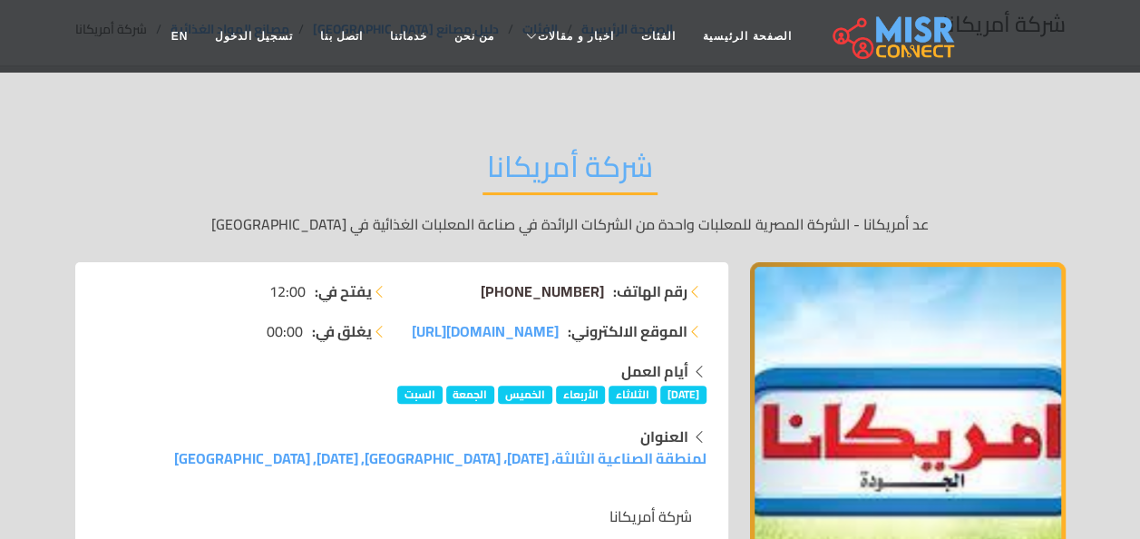 The image size is (1140, 539). Describe the element at coordinates (568, 36) in the screenshot. I see `a: اخبار و مقالات` at that location.